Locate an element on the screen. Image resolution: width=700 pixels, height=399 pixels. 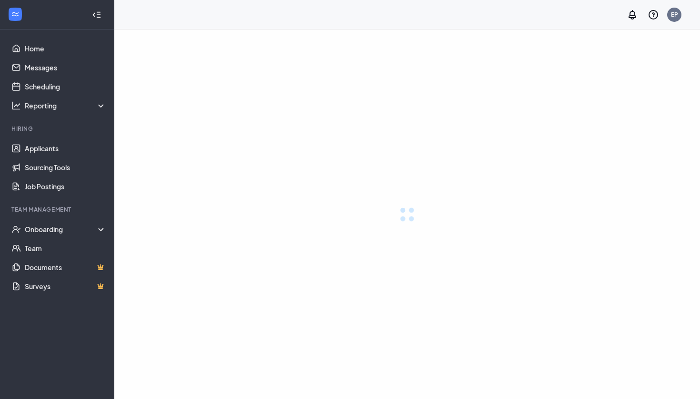
svg: Analysis is located at coordinates (16, 106).